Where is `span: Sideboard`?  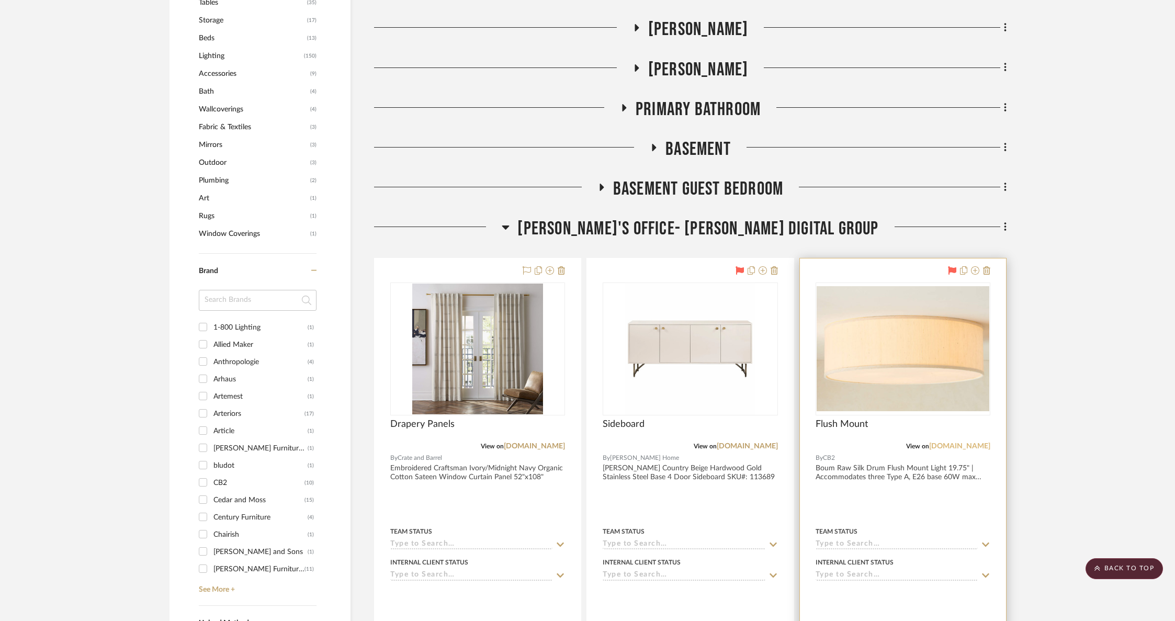 span: Sideboard is located at coordinates (623, 424).